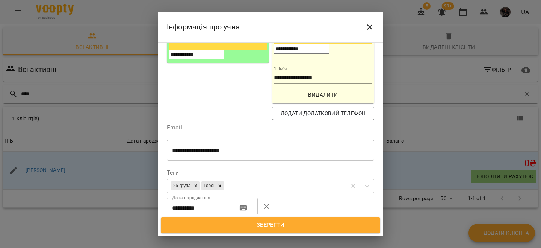 This screenshot has width=541, height=248. I want to click on button: Close, so click(370, 27).